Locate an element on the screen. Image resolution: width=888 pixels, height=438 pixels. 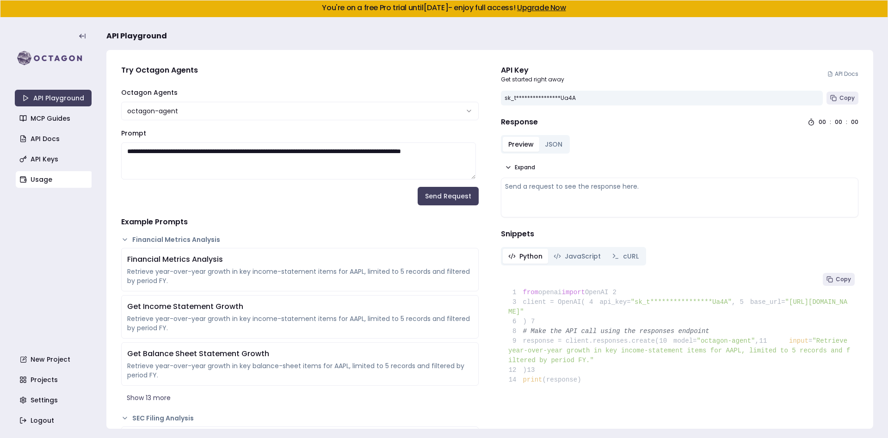
a: Usage is located at coordinates (54, 180).